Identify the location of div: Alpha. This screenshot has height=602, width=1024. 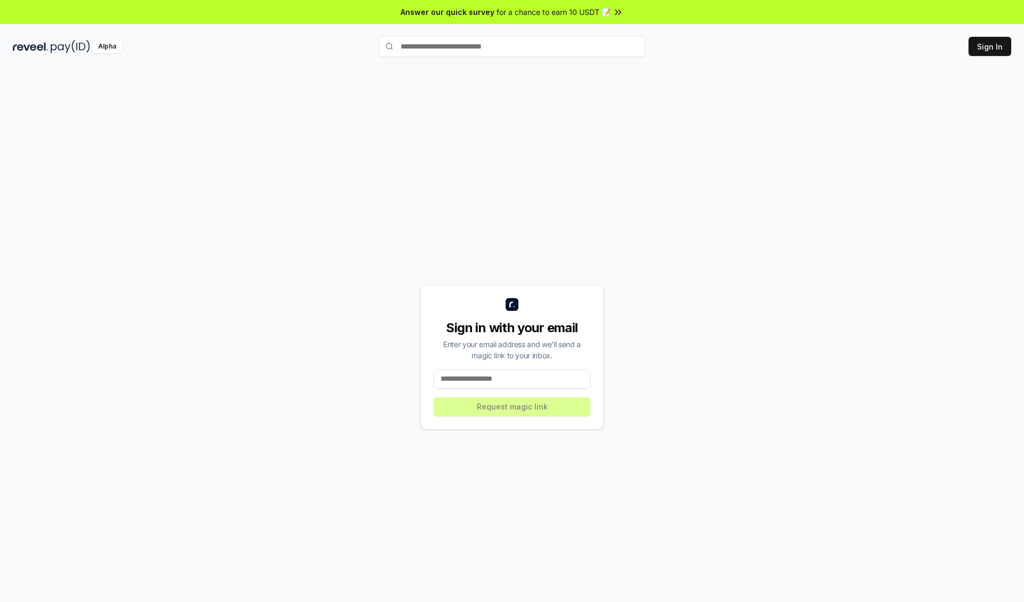
(107, 46).